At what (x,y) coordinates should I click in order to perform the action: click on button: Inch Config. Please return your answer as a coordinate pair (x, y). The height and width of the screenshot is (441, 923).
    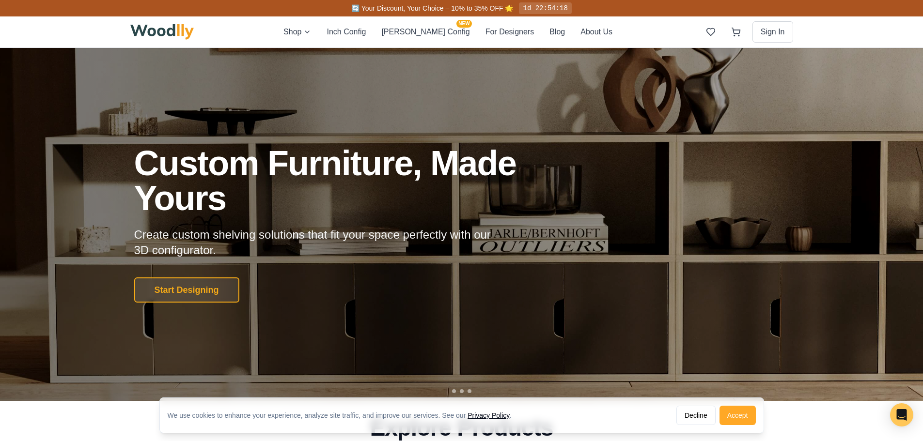
    Looking at the image, I should click on (346, 32).